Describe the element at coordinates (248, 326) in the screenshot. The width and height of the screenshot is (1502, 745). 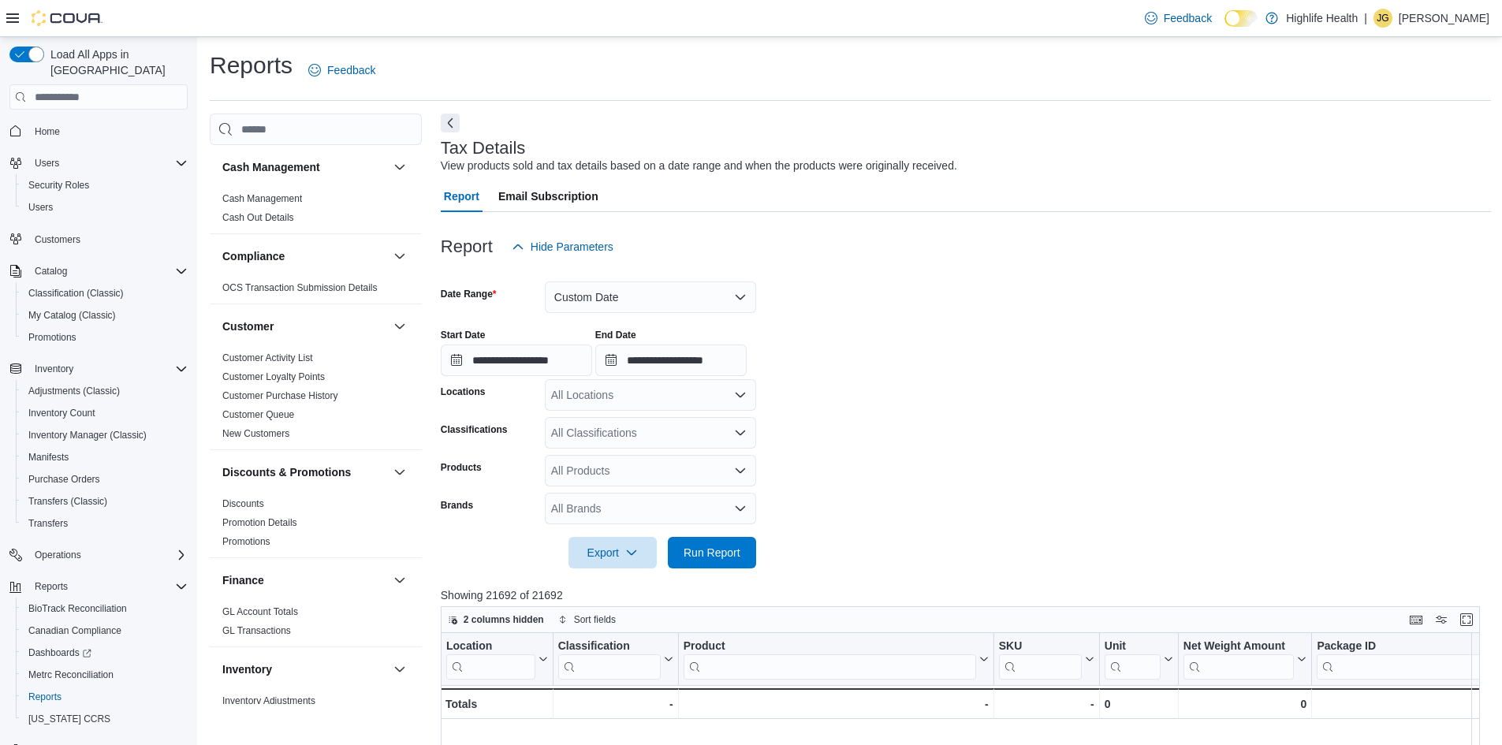
I see `h3: Customer` at that location.